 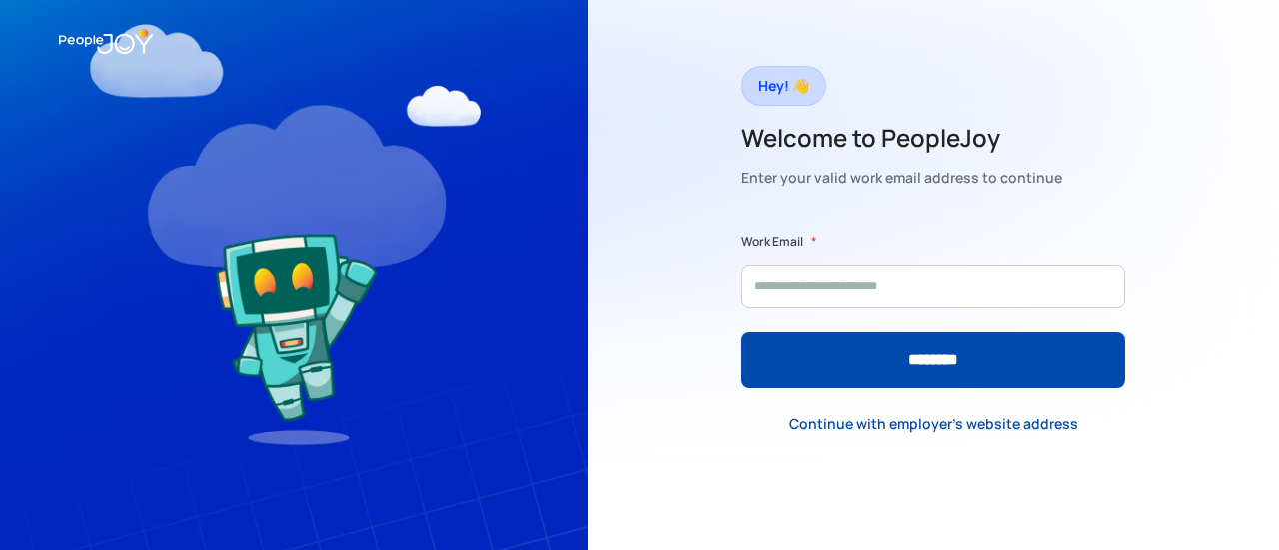 I want to click on h2: Welcome to PeopleJoy, so click(x=901, y=138).